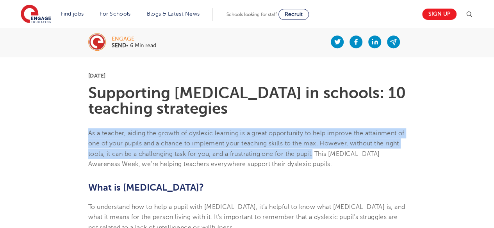 This screenshot has height=228, width=494. Describe the element at coordinates (36, 14) in the screenshot. I see `img: Engage Education` at that location.